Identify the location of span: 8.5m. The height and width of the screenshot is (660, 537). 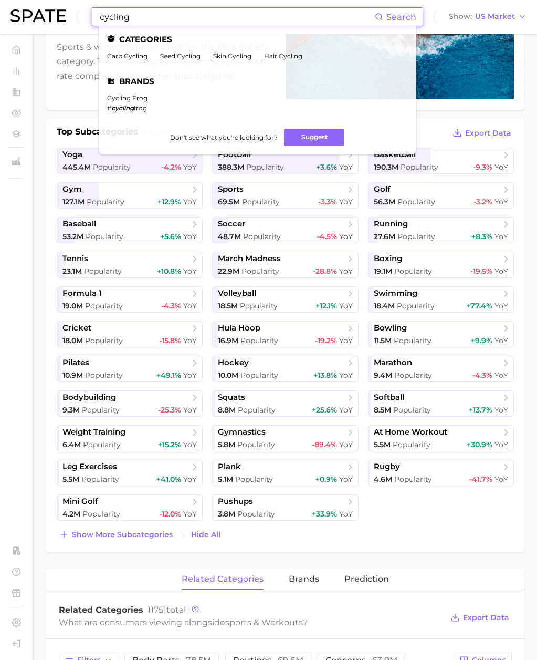
(382, 410).